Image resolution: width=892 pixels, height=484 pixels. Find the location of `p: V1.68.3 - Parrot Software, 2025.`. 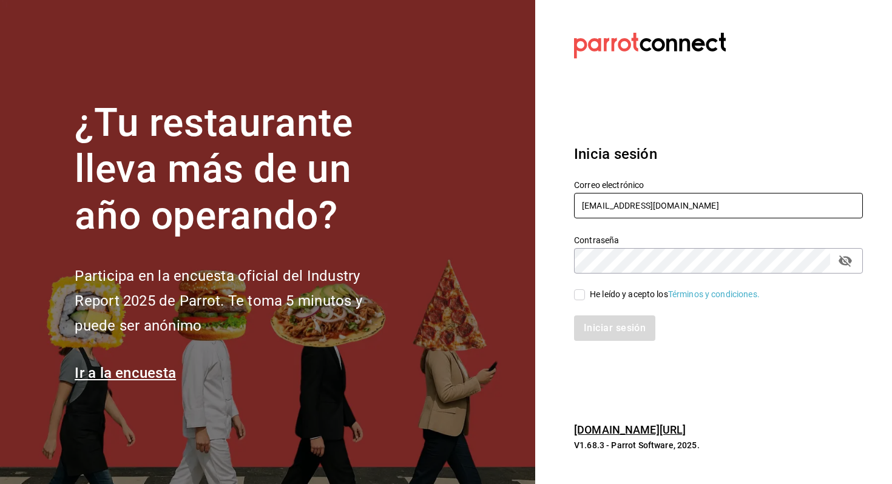

p: V1.68.3 - Parrot Software, 2025. is located at coordinates (718, 445).